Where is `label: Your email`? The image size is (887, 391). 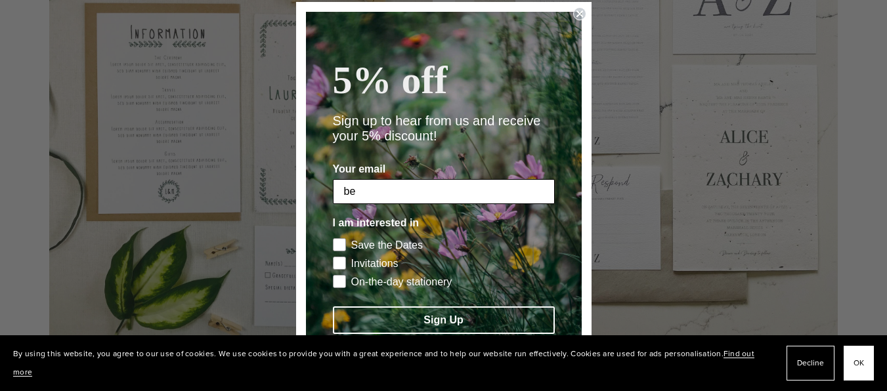 label: Your email is located at coordinates (444, 171).